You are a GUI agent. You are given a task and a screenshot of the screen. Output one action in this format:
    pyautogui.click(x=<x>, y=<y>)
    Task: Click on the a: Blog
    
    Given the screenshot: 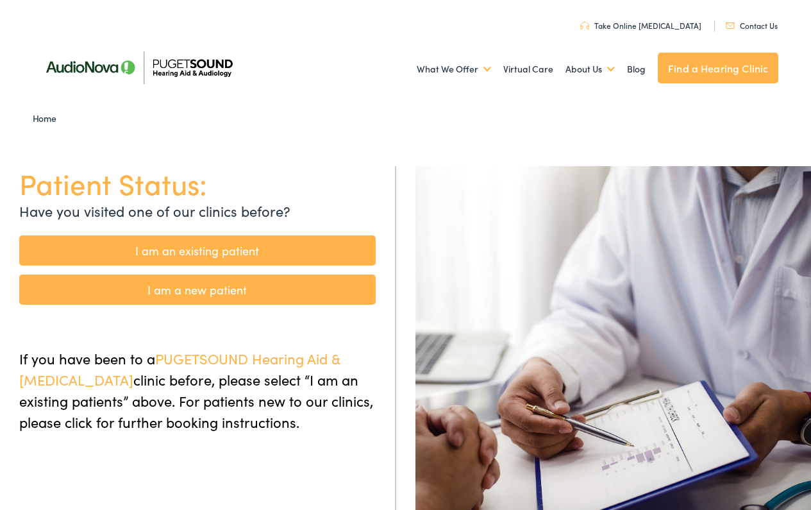 What is the action you would take?
    pyautogui.click(x=636, y=69)
    